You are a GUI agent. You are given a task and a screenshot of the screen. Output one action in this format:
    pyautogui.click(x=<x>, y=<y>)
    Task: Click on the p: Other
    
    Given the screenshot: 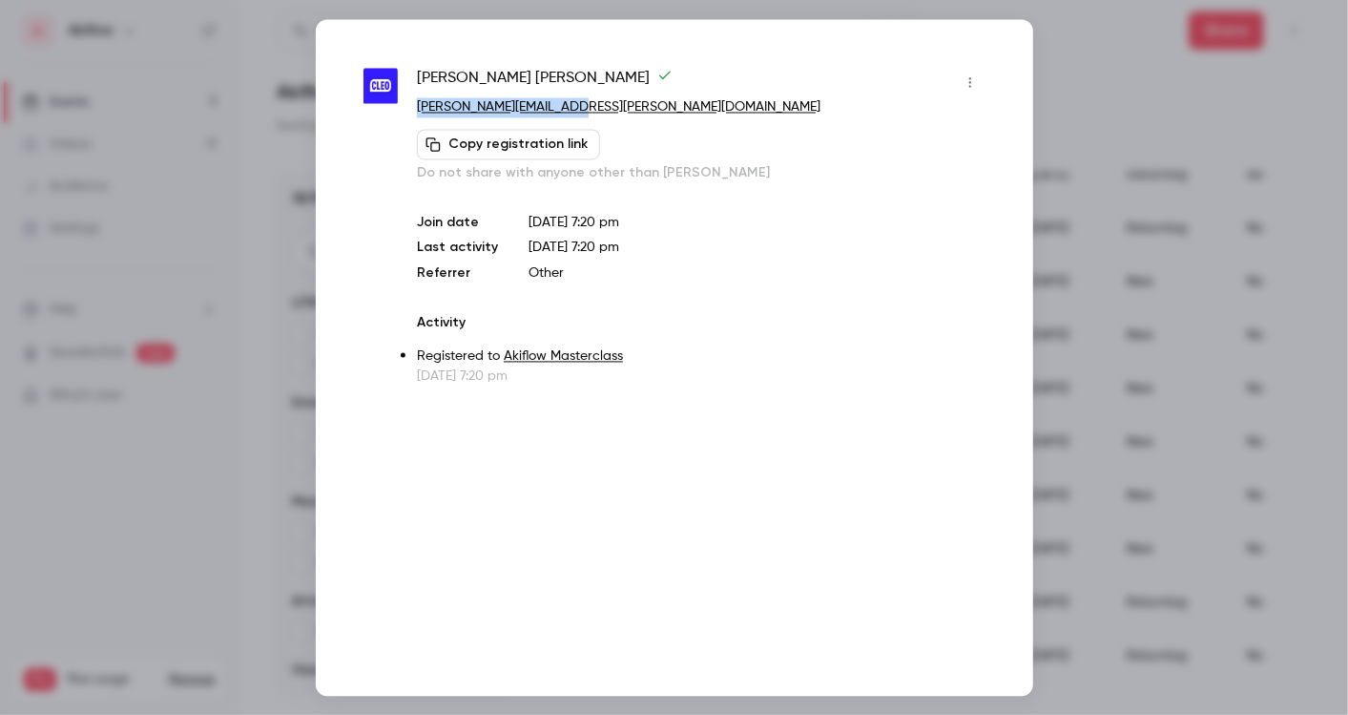 What is the action you would take?
    pyautogui.click(x=757, y=273)
    